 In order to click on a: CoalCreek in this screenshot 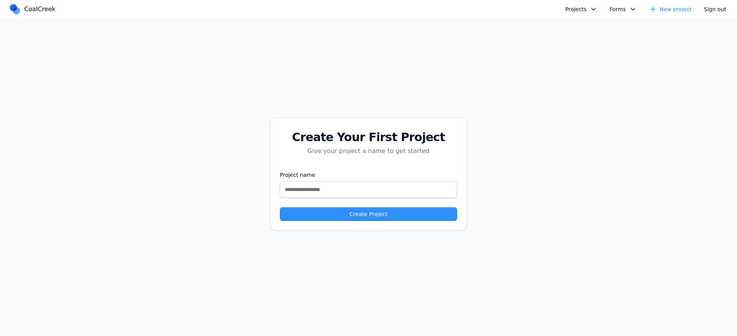, I will do `click(34, 9)`.